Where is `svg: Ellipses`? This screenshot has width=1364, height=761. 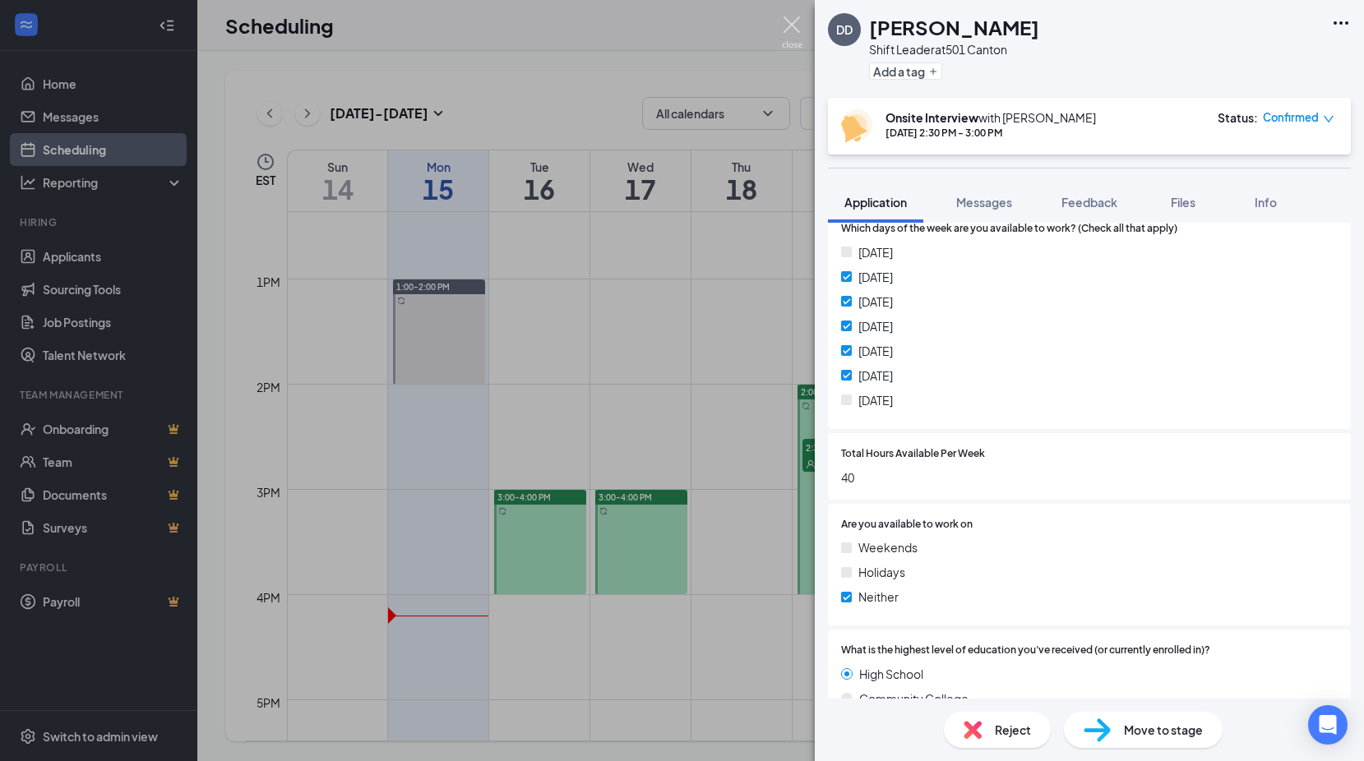 svg: Ellipses is located at coordinates (1341, 23).